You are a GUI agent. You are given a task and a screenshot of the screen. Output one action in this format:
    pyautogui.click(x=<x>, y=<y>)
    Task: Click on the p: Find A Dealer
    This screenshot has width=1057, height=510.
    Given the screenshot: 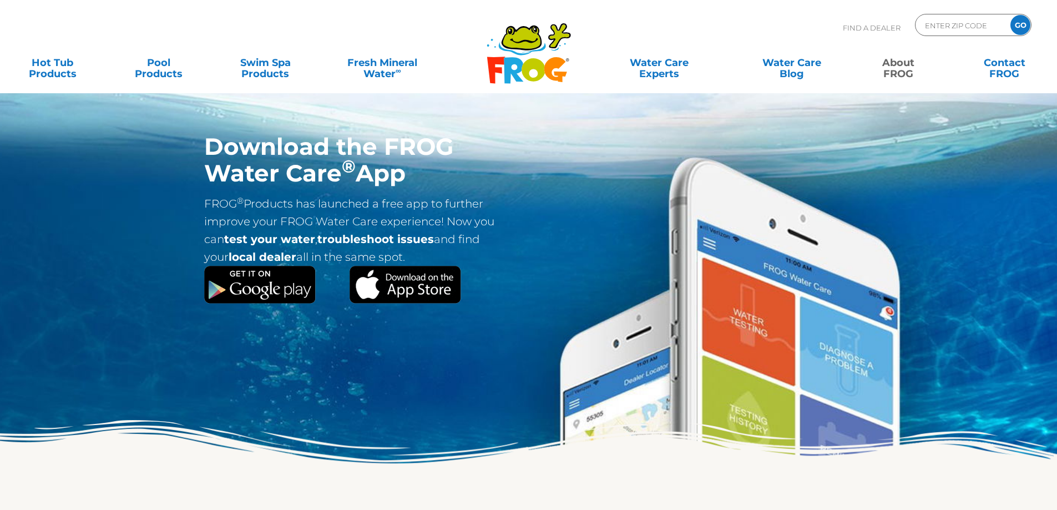 What is the action you would take?
    pyautogui.click(x=872, y=28)
    